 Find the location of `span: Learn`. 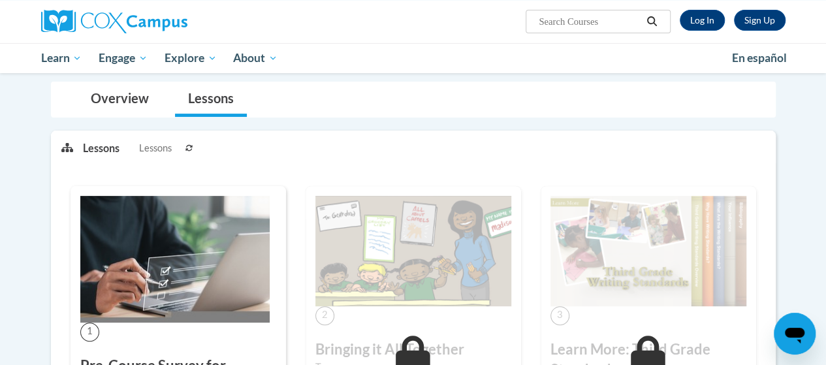

span: Learn is located at coordinates (61, 58).